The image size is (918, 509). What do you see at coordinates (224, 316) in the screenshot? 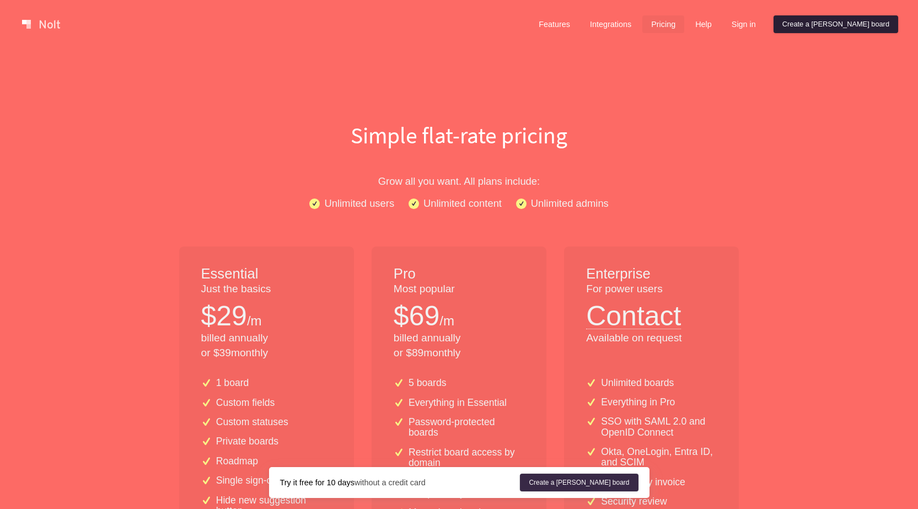
I see `p: $ 29` at bounding box center [224, 316].